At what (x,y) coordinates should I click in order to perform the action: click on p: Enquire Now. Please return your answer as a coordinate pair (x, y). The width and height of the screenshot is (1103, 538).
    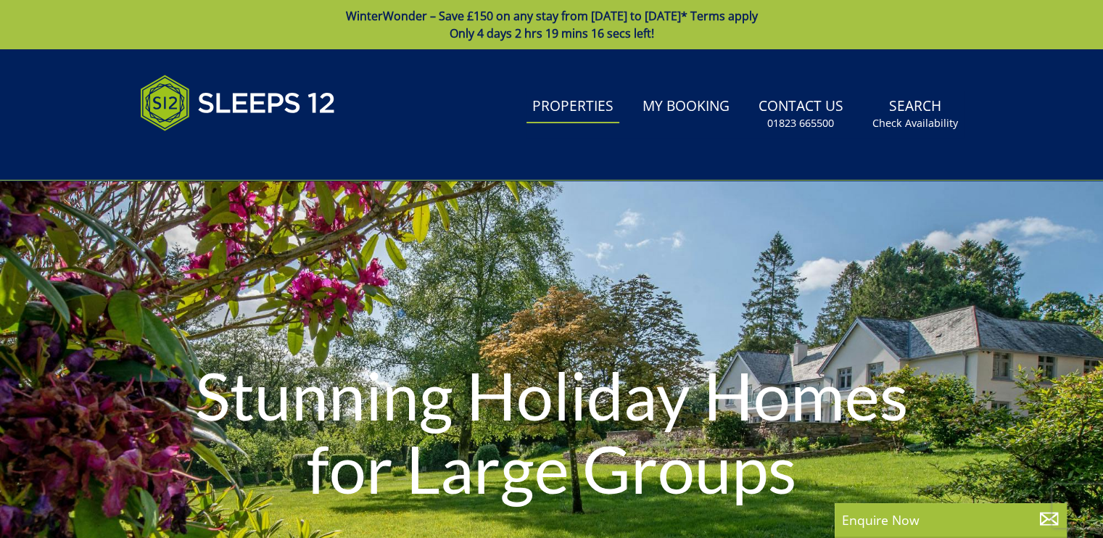
    Looking at the image, I should click on (951, 520).